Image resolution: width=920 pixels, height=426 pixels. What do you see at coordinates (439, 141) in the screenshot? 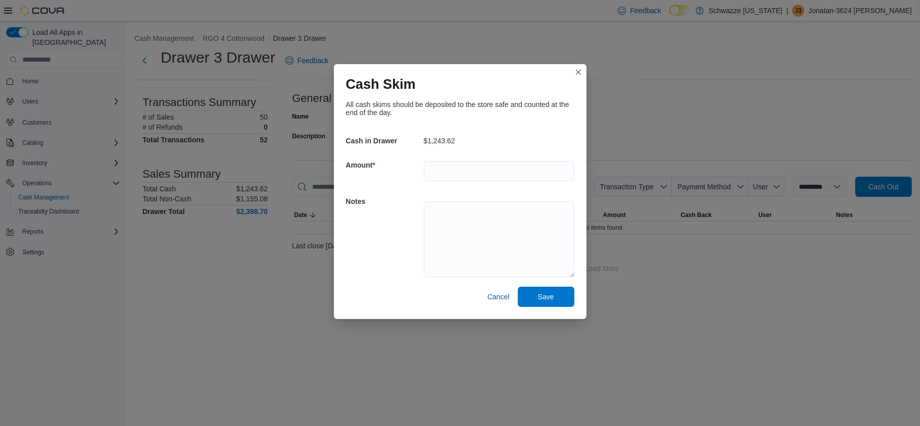
I see `p: $1,243.62` at bounding box center [439, 141].